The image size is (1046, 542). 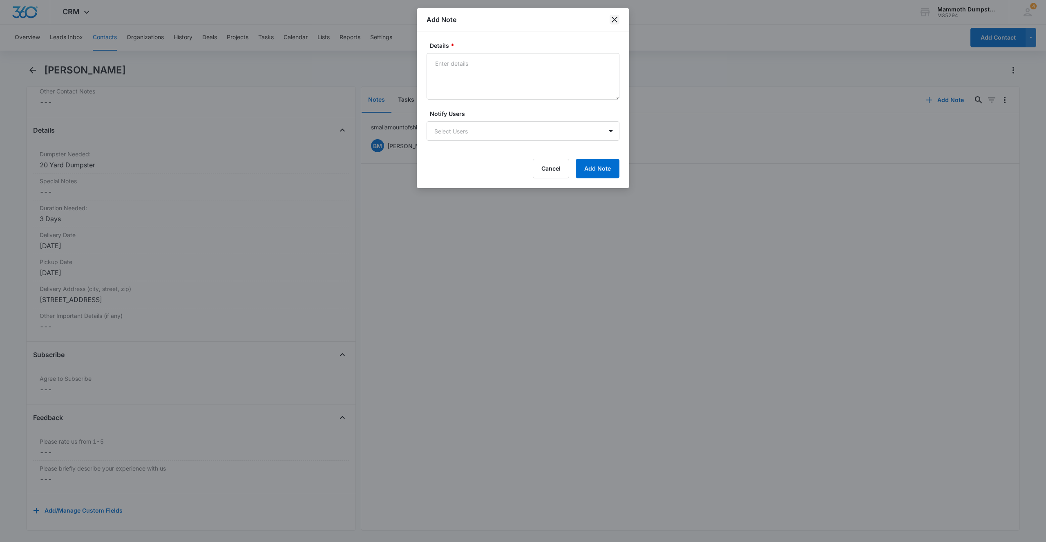 What do you see at coordinates (441, 20) in the screenshot?
I see `h1: Add Note` at bounding box center [441, 20].